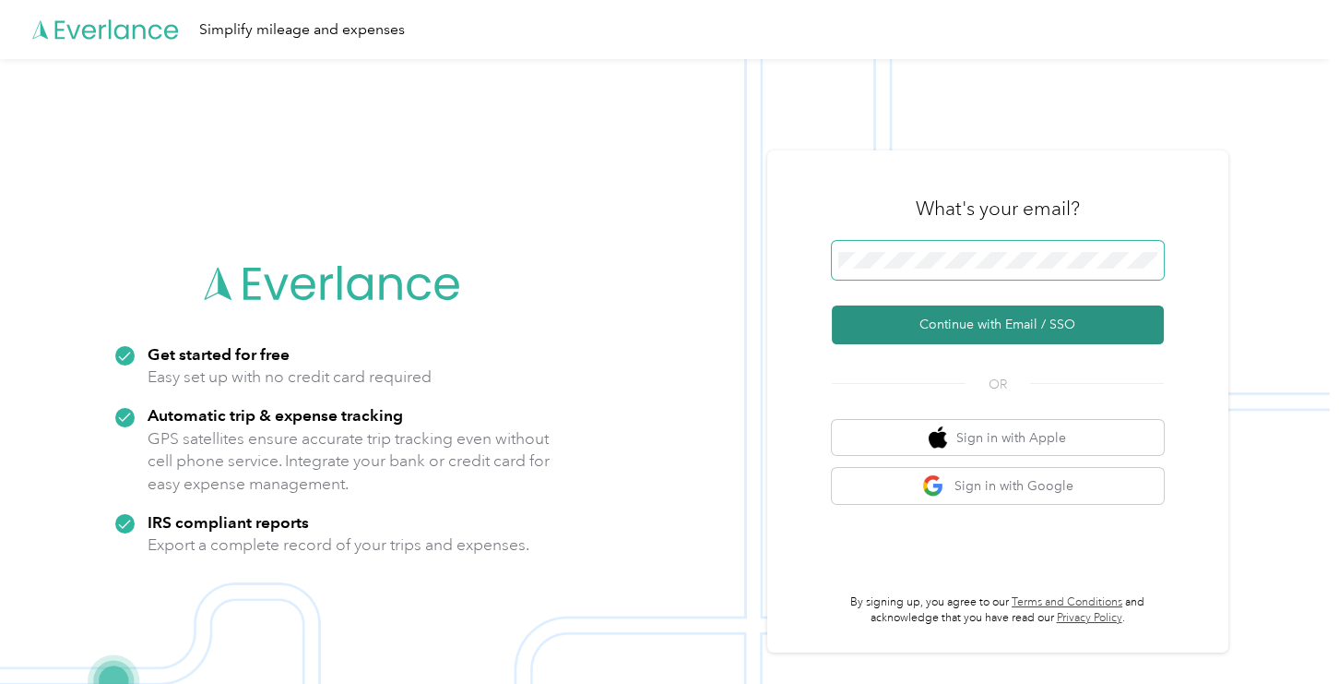 This screenshot has height=684, width=1339. What do you see at coordinates (998, 610) in the screenshot?
I see `p: By signing up, you agree to our and acknowledge that you have read our .` at bounding box center [998, 610].